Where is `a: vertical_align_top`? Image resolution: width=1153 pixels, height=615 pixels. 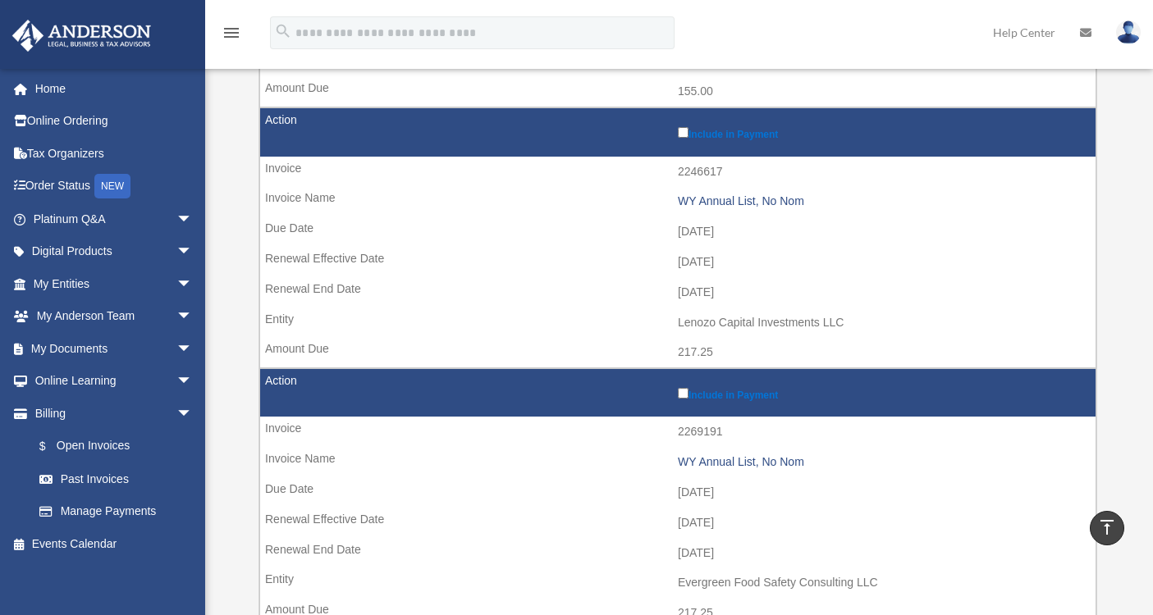
a: vertical_align_top is located at coordinates (1107, 528).